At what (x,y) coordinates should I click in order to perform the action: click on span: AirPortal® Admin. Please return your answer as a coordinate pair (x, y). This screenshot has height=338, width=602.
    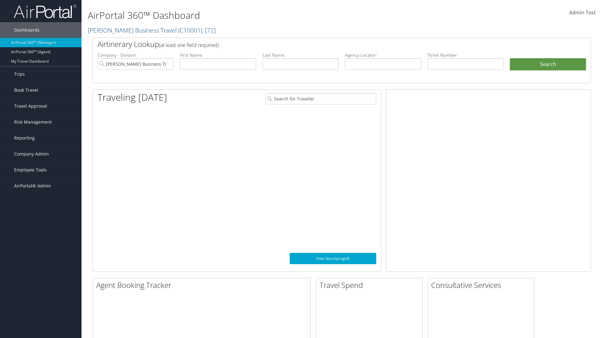
    Looking at the image, I should click on (33, 186).